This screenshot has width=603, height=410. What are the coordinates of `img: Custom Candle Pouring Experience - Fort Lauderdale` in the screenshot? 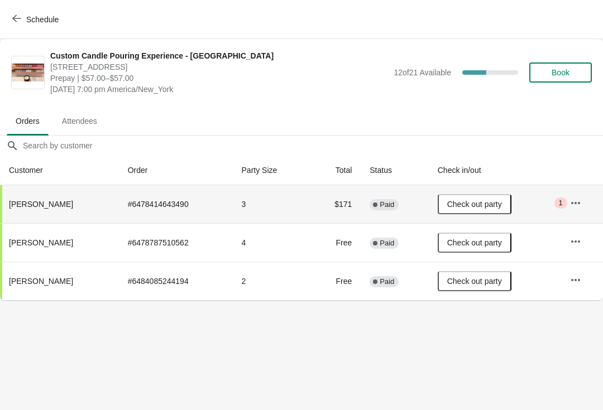 It's located at (28, 73).